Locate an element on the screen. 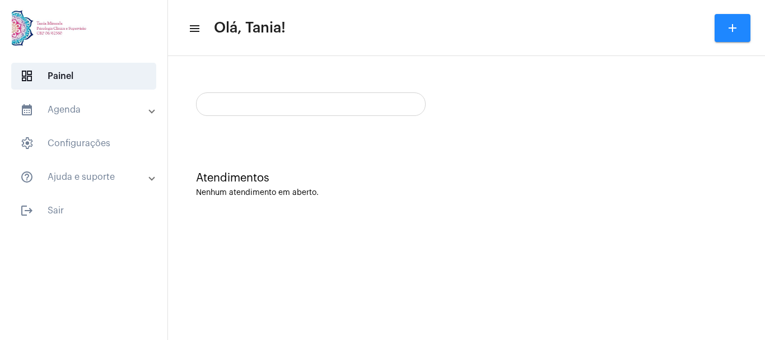 This screenshot has height=340, width=765. span: Olá, Tania! is located at coordinates (250, 28).